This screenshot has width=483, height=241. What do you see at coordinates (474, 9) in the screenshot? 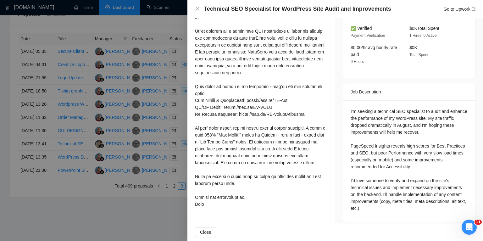
I see `span: export` at bounding box center [474, 9].